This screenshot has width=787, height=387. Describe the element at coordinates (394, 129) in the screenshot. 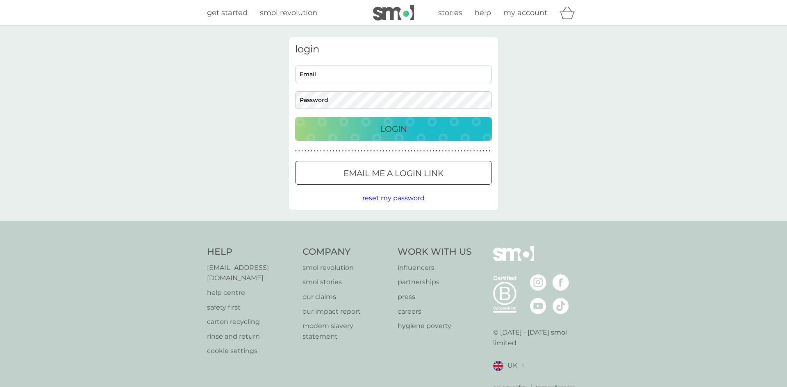

I see `button: Login` at that location.